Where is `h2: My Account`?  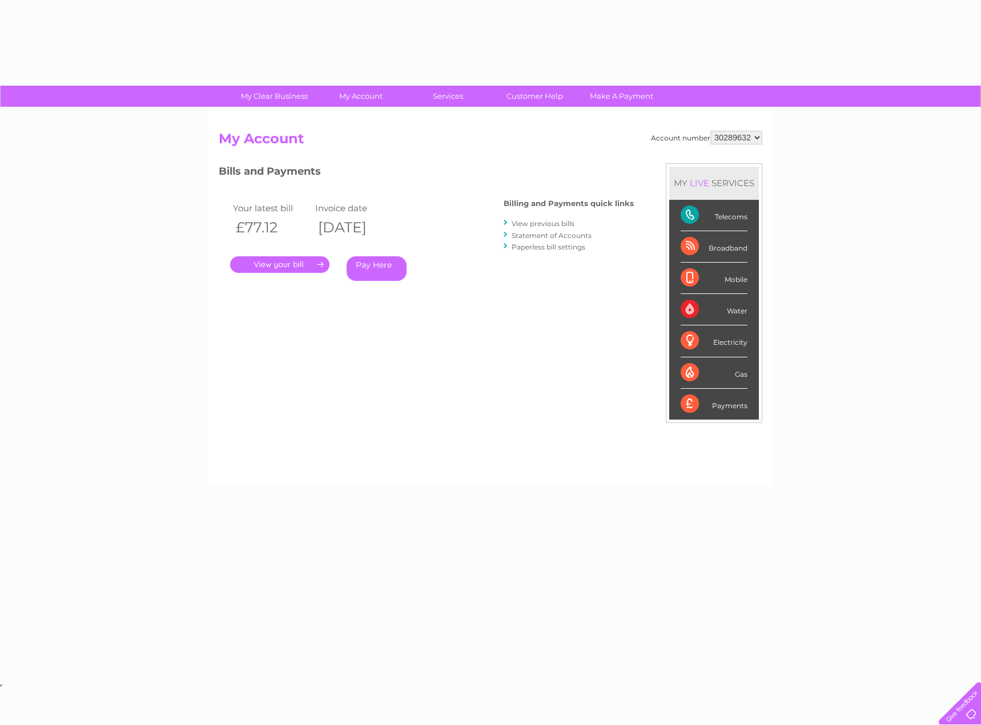
h2: My Account is located at coordinates (490, 142).